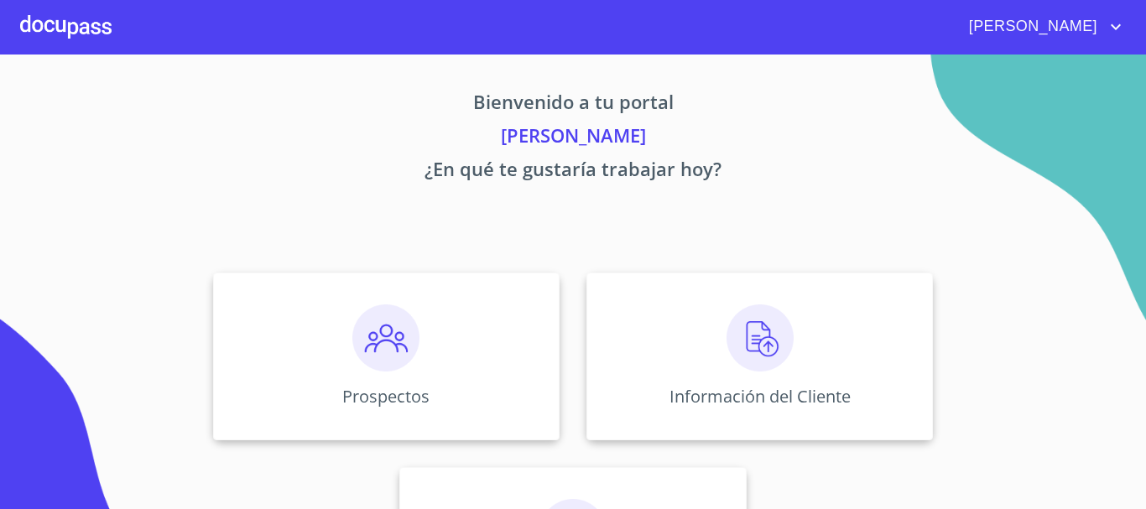 This screenshot has width=1146, height=509. I want to click on p: Bienvenido a tu portal, so click(573, 105).